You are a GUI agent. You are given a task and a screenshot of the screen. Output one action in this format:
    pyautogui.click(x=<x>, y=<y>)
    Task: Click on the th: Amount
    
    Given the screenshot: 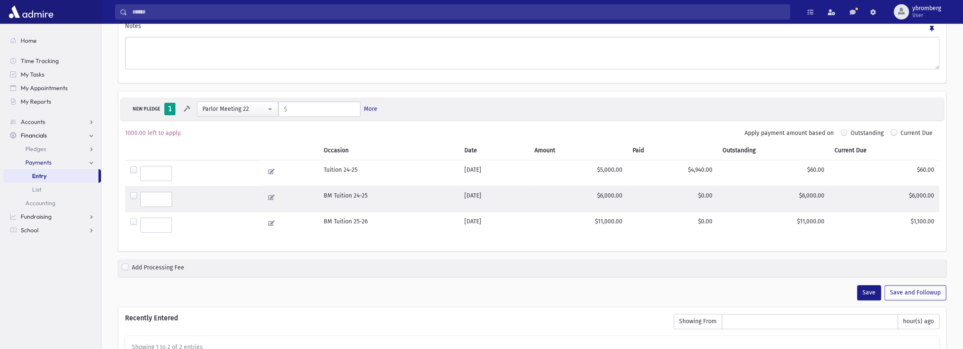 What is the action you would take?
    pyautogui.click(x=578, y=150)
    